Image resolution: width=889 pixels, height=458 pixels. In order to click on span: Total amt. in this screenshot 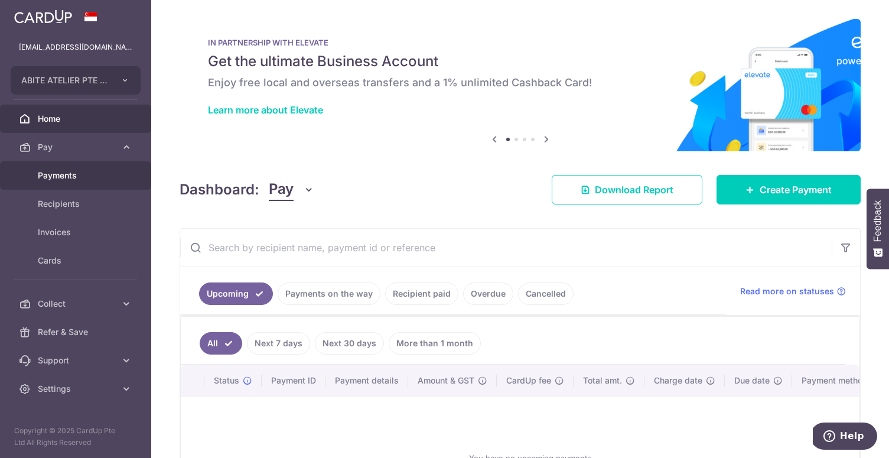, I will do `click(602, 380)`.